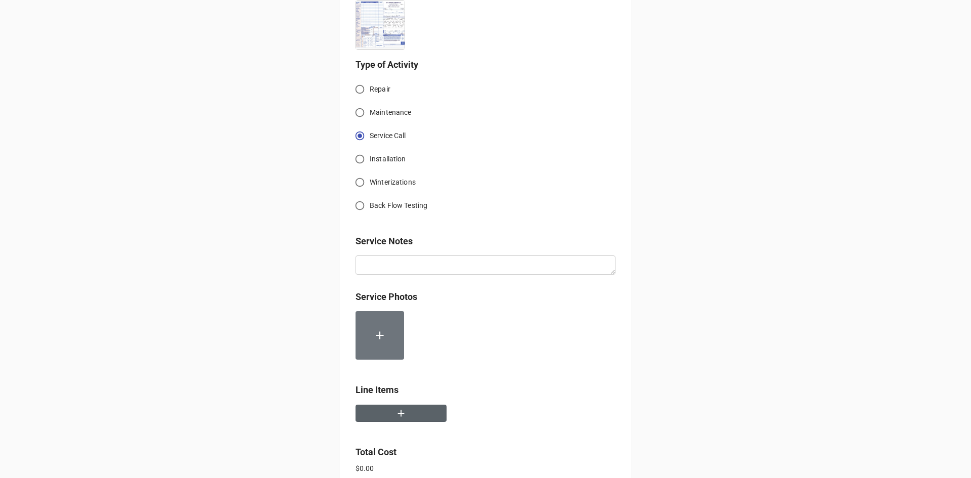 The image size is (971, 478). I want to click on label: Line Items, so click(377, 390).